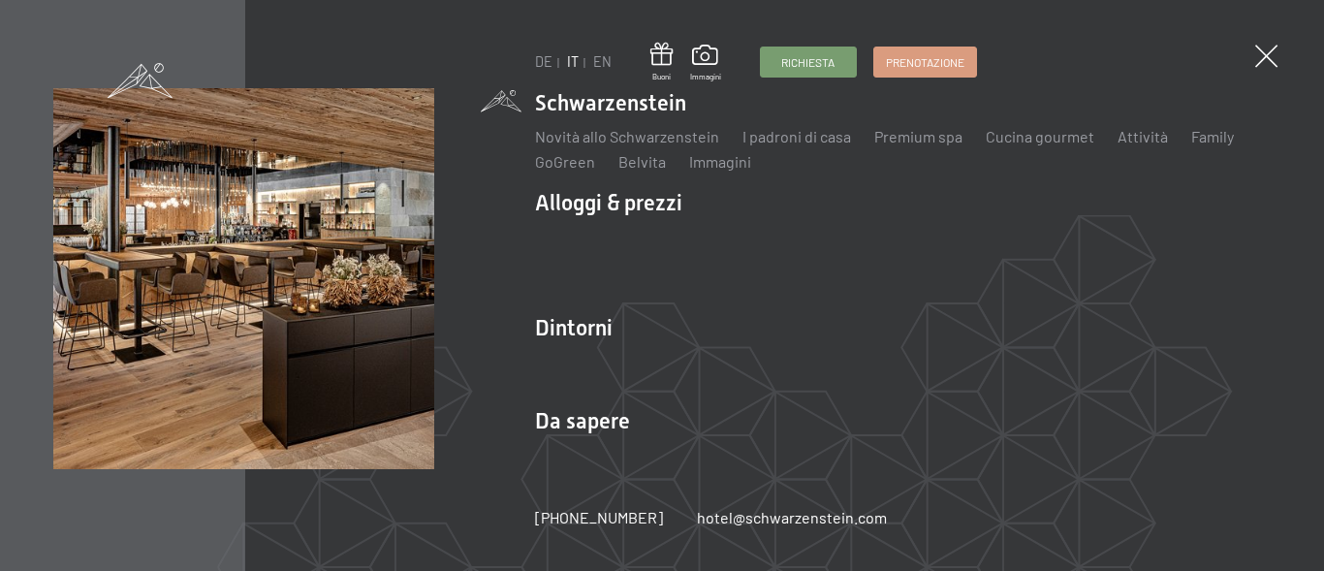 The image size is (1324, 571). What do you see at coordinates (1212, 136) in the screenshot?
I see `a: Family` at bounding box center [1212, 136].